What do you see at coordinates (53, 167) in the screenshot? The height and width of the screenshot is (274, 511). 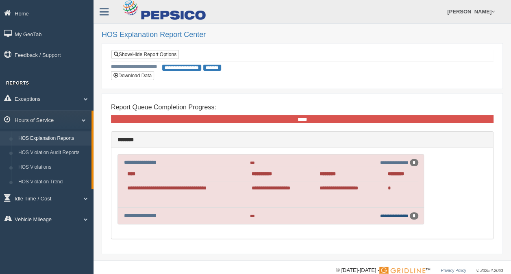 I see `a: HOS Violations` at bounding box center [53, 167].